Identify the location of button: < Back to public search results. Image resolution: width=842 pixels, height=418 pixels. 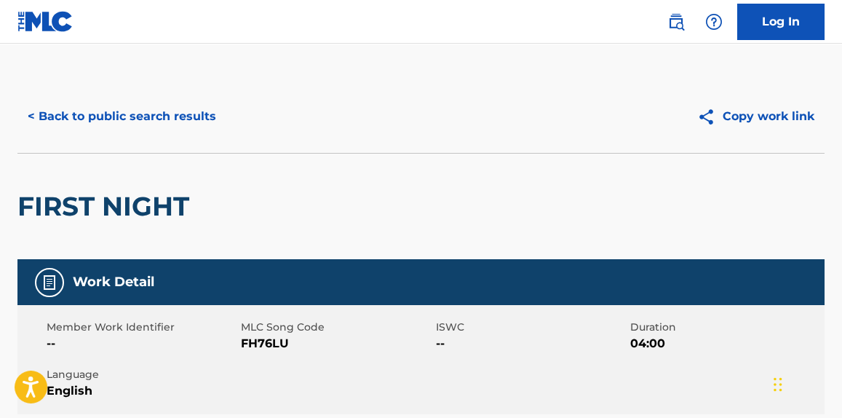
(122, 116).